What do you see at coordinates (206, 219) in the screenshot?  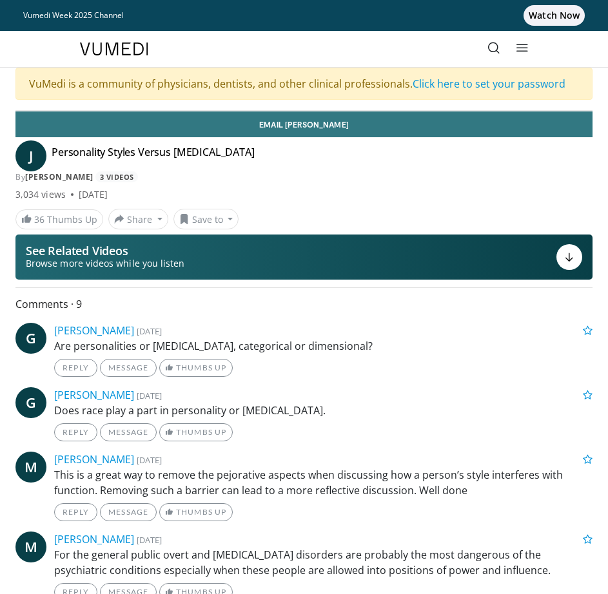 I see `button: Save to` at bounding box center [206, 219].